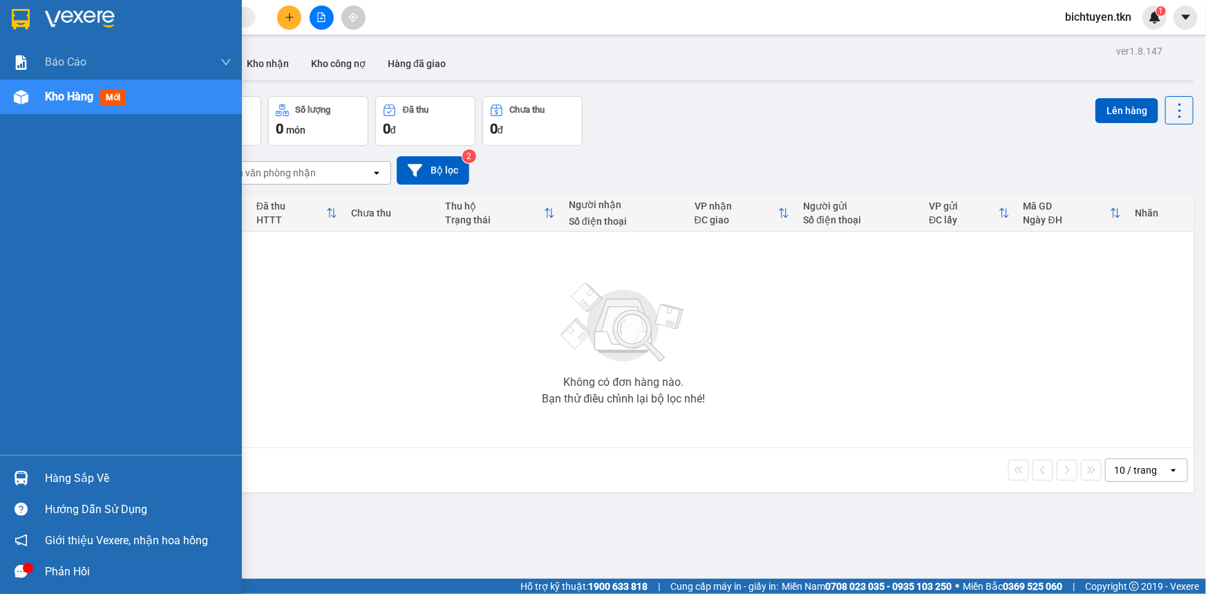 This screenshot has height=594, width=1206. Describe the element at coordinates (888, 586) in the screenshot. I see `strong: 0708 023 035 - 0935 103 250` at that location.